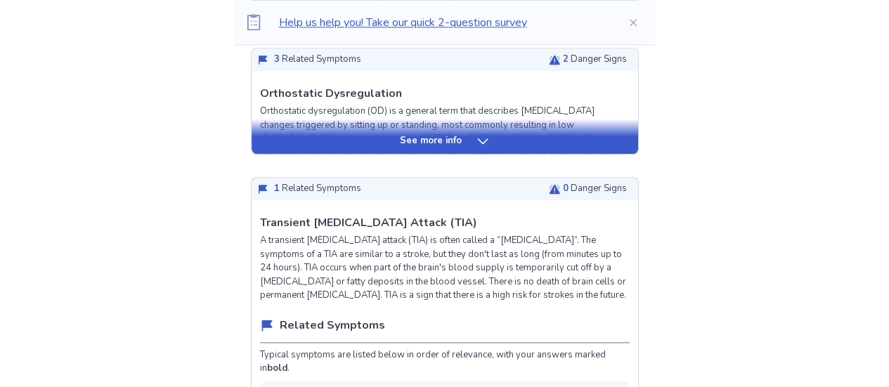 The width and height of the screenshot is (889, 387). Describe the element at coordinates (277, 368) in the screenshot. I see `b: bold` at that location.